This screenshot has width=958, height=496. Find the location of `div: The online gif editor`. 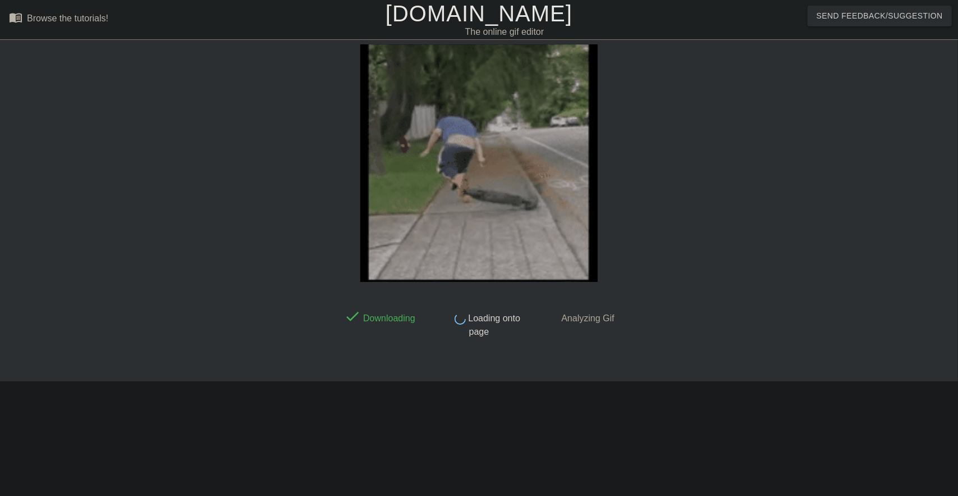

div: The online gif editor is located at coordinates (505, 32).